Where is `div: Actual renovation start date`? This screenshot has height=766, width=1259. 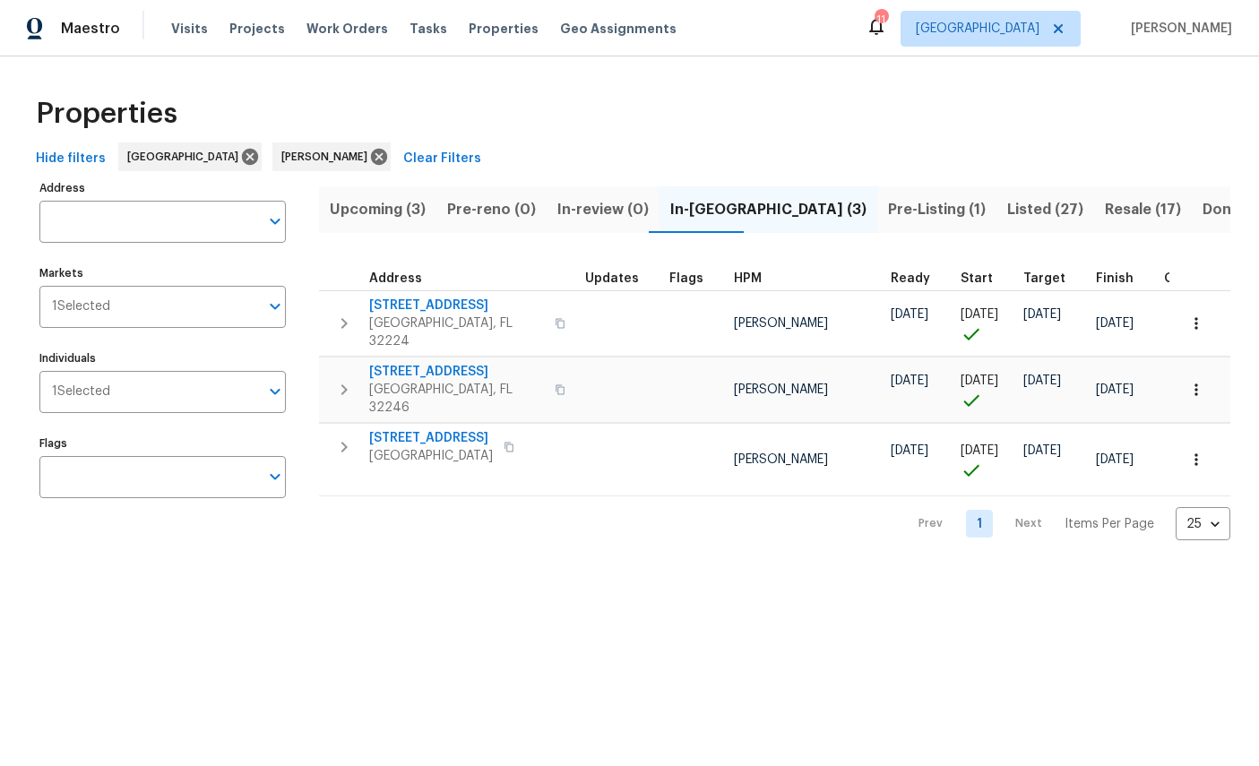 div: Actual renovation start date is located at coordinates (985, 279).